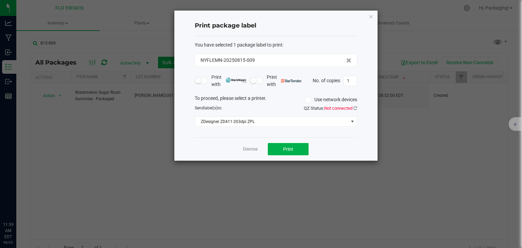 The image size is (522, 248). Describe the element at coordinates (288, 149) in the screenshot. I see `button: Print` at that location.